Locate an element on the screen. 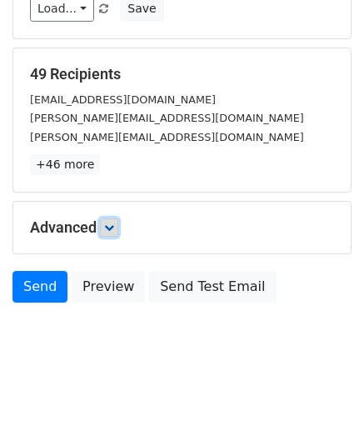  a: Preview is located at coordinates (108, 287).